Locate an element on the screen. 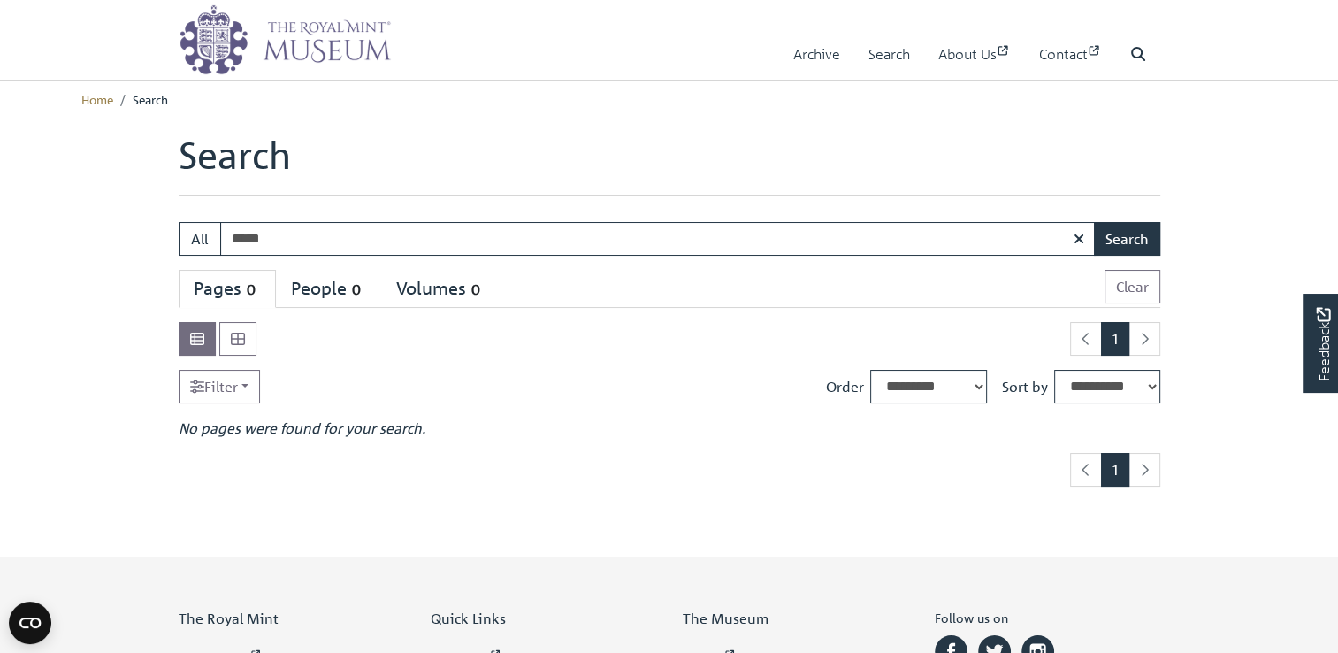 The image size is (1338, 653). button: Search is located at coordinates (1127, 239).